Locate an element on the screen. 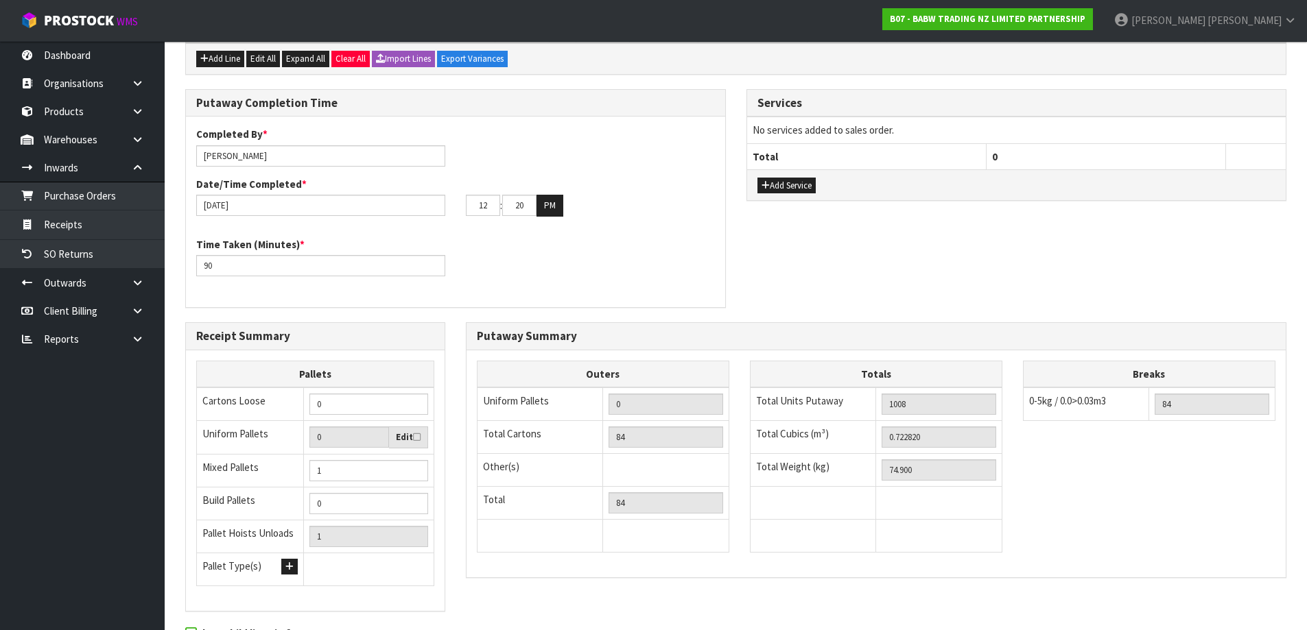  label: Edit is located at coordinates (408, 438).